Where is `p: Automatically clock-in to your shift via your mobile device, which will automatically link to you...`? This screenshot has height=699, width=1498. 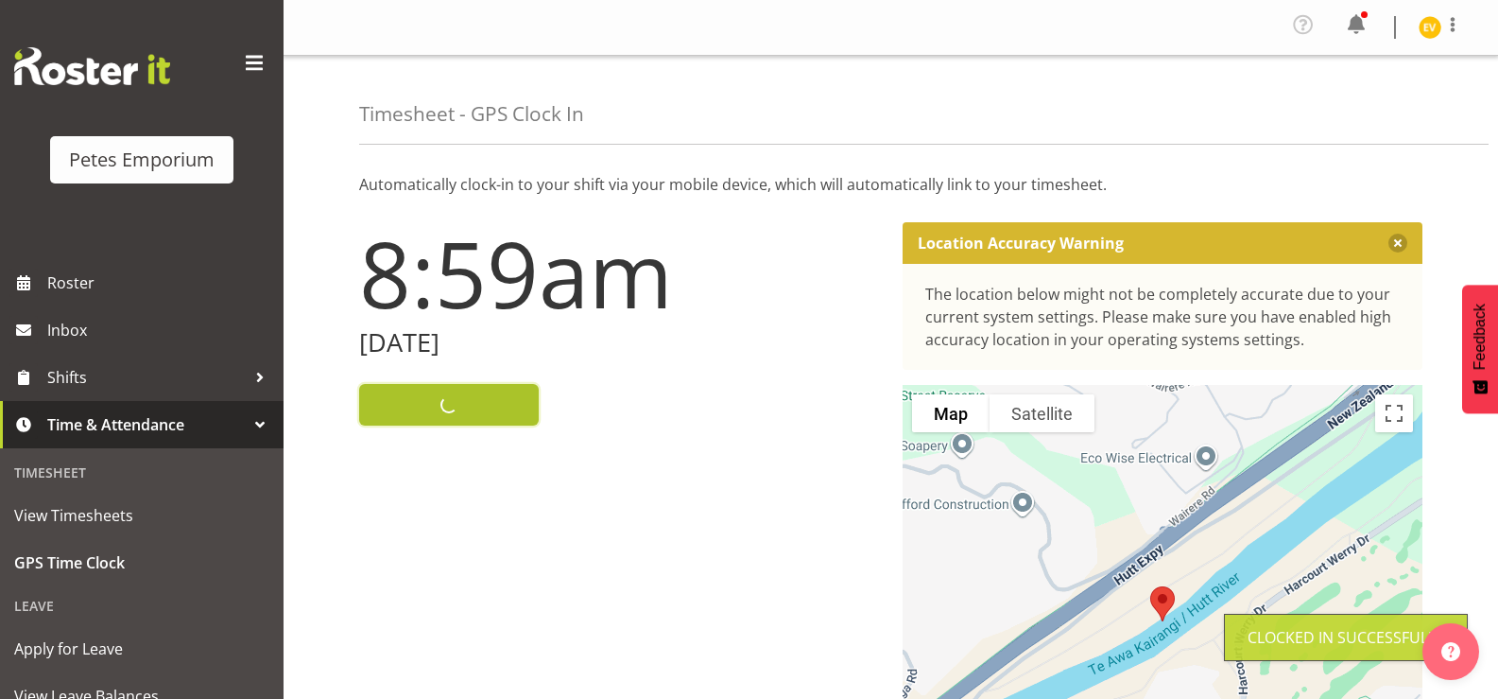
p: Automatically clock-in to your shift via your mobile device, which will automatically link to you... is located at coordinates (890, 184).